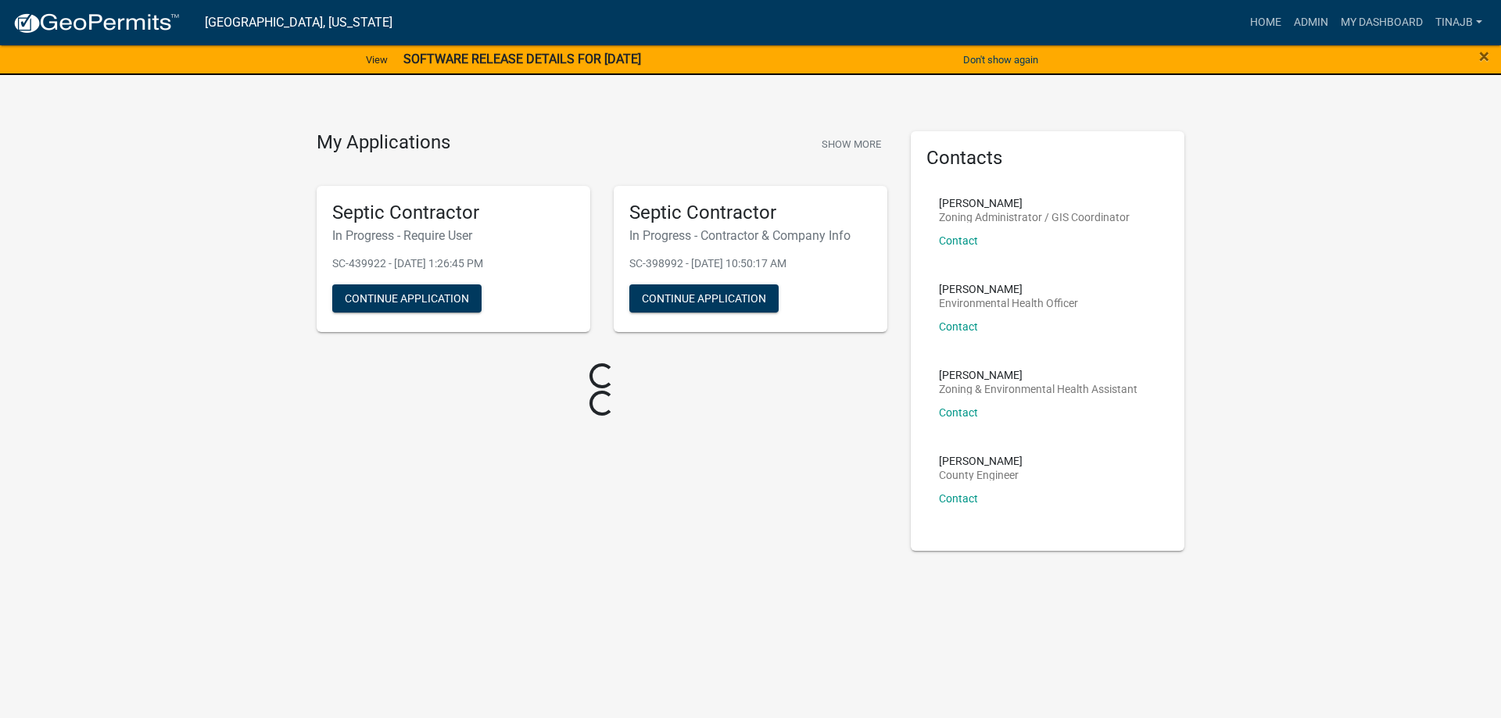 This screenshot has width=1501, height=718. What do you see at coordinates (1038, 389) in the screenshot?
I see `p: Zoning & Environmental Health Assistant` at bounding box center [1038, 389].